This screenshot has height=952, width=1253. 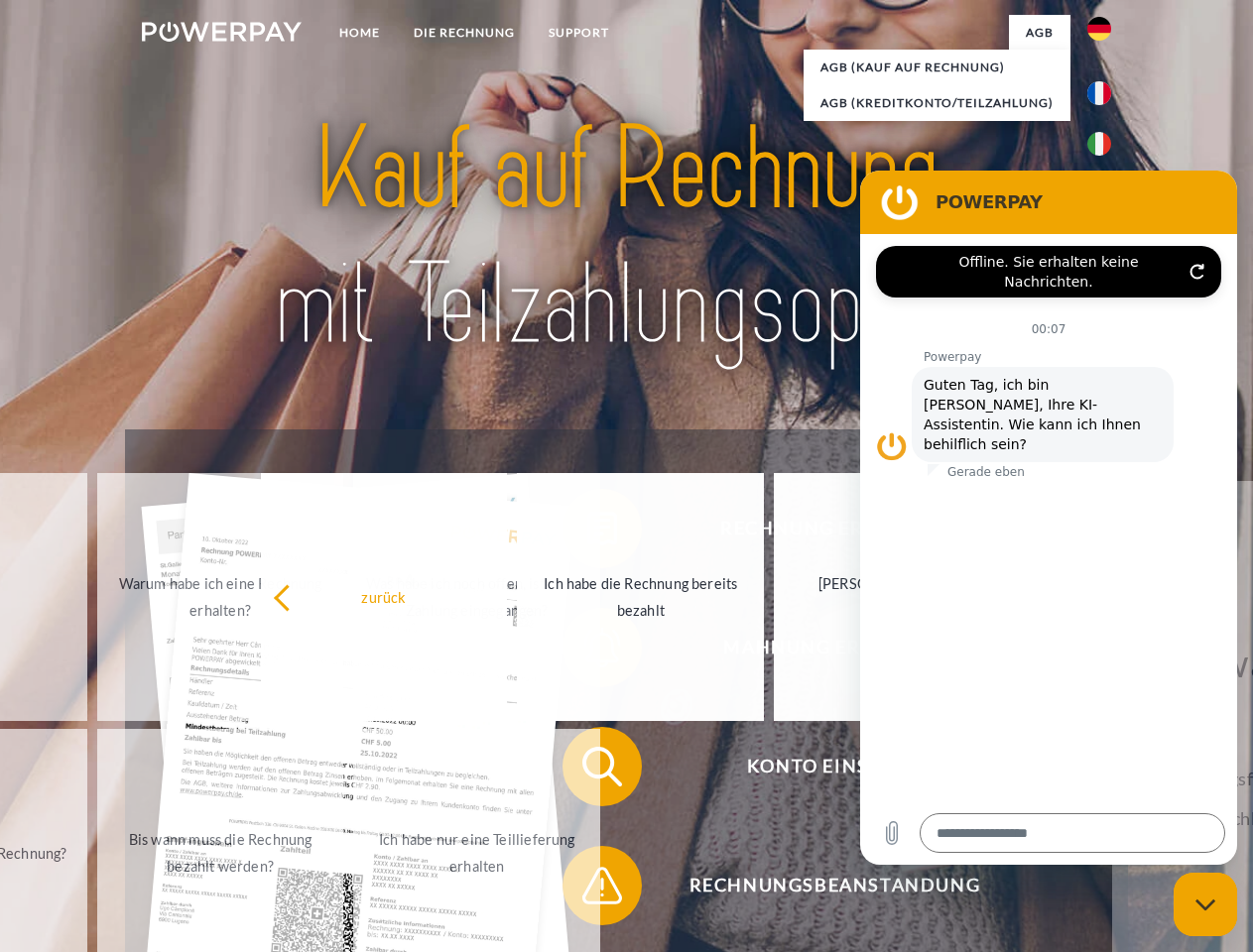 I want to click on a: SUPPORT, so click(x=579, y=33).